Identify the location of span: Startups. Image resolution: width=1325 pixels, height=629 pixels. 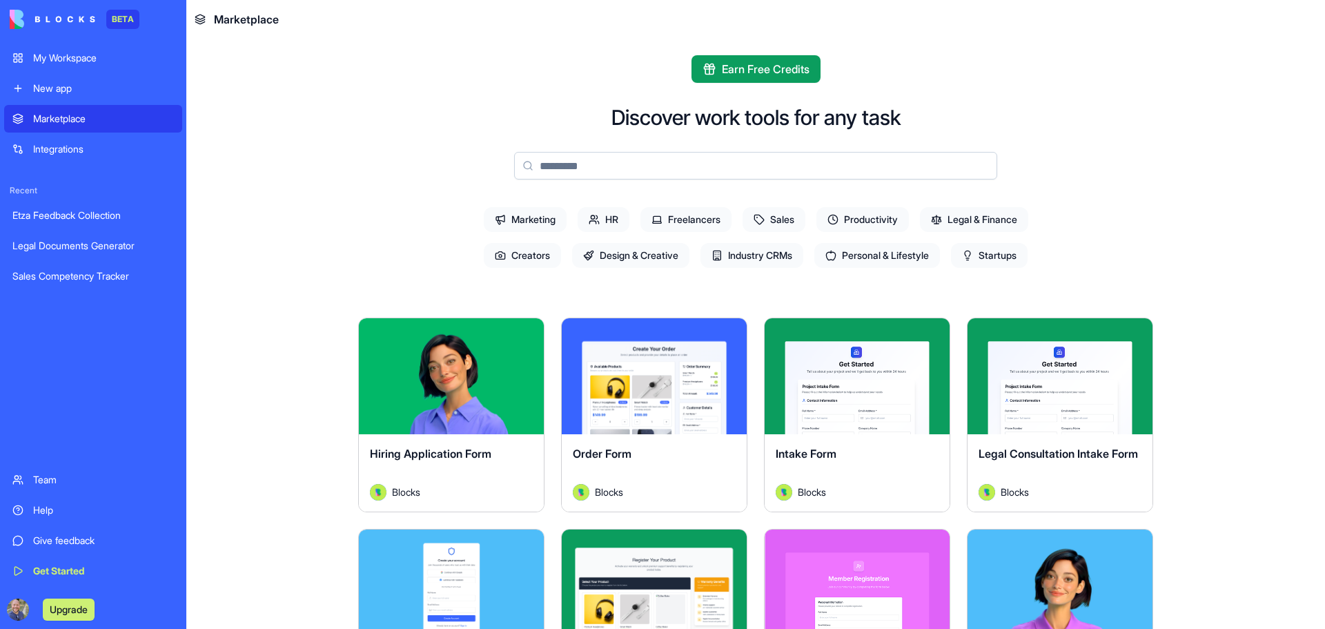
(989, 255).